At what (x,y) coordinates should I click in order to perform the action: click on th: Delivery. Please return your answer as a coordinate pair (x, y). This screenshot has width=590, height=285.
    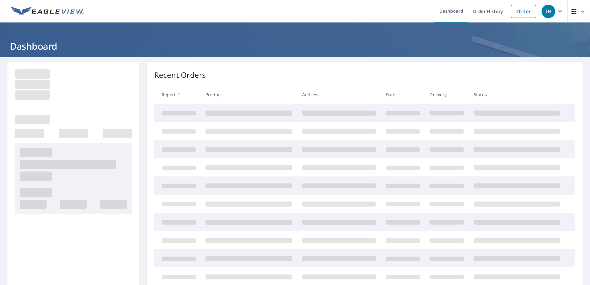
    Looking at the image, I should click on (447, 94).